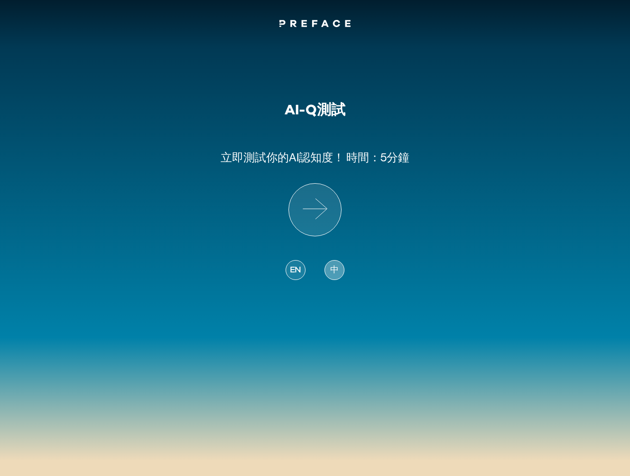 This screenshot has width=630, height=476. What do you see at coordinates (243, 157) in the screenshot?
I see `span: 立即測試` at bounding box center [243, 157].